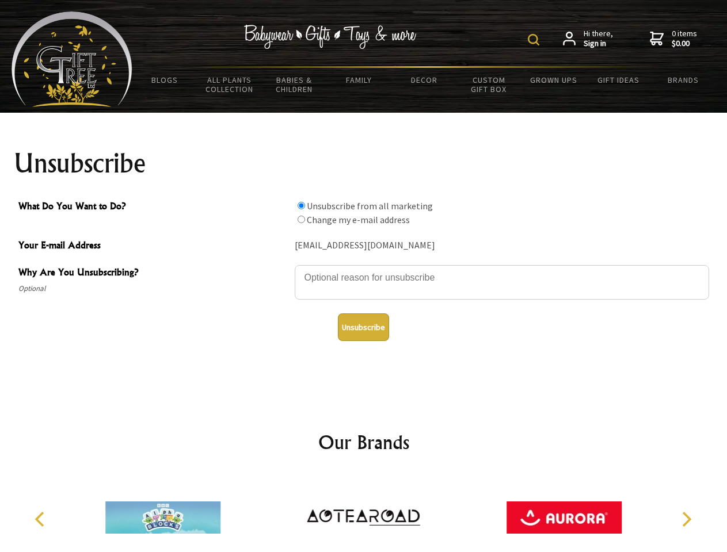 Image resolution: width=727 pixels, height=552 pixels. Describe the element at coordinates (369, 206) in the screenshot. I see `label: Unsubscribe from all marketing` at that location.